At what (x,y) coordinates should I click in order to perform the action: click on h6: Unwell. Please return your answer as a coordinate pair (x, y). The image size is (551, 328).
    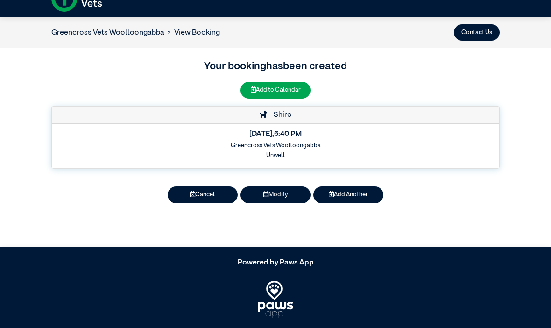
    Looking at the image, I should click on (275, 155).